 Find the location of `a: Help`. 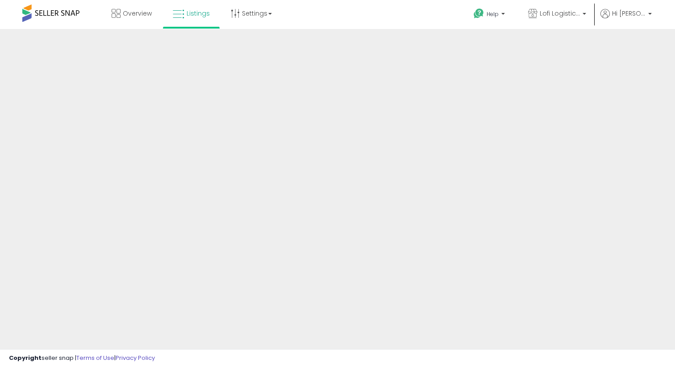

a: Help is located at coordinates (490, 15).